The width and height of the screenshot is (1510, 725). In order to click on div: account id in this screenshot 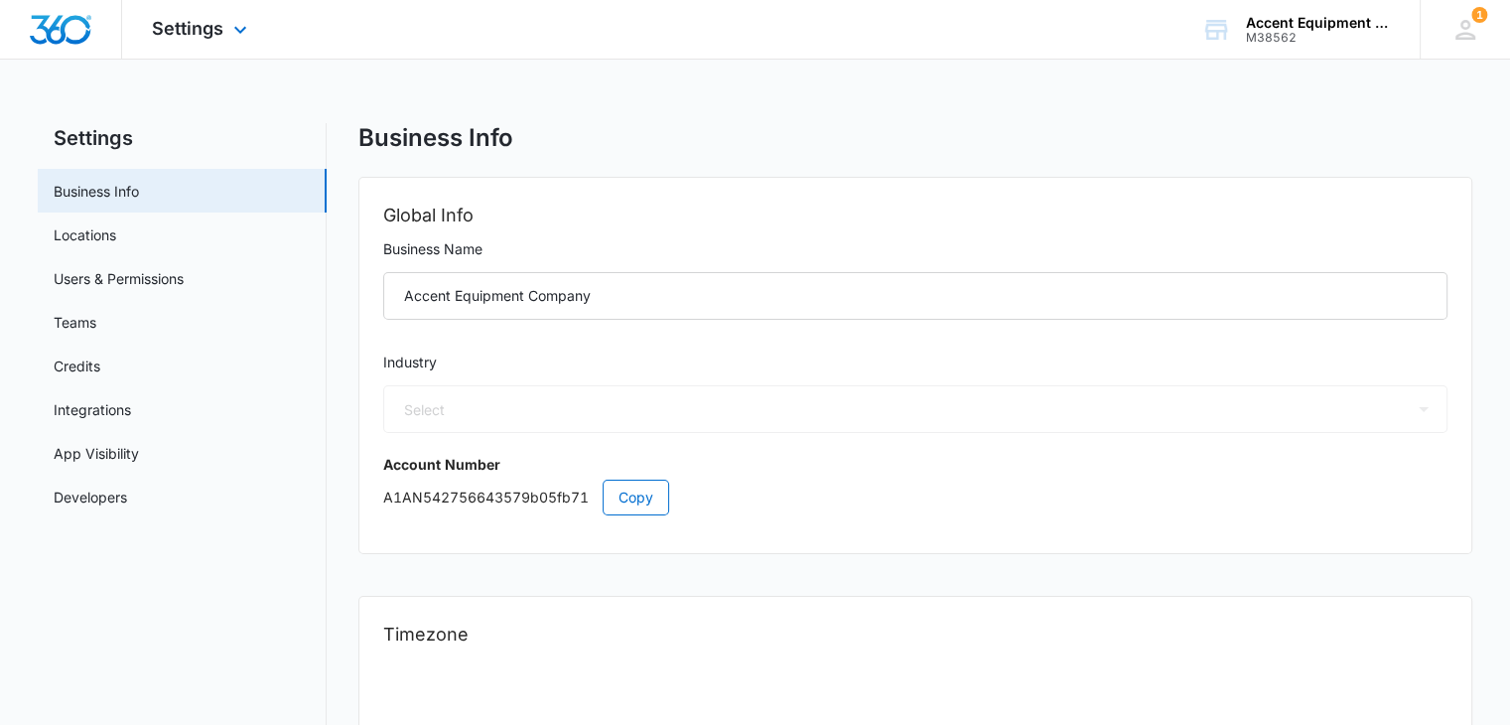, I will do `click(1319, 38)`.